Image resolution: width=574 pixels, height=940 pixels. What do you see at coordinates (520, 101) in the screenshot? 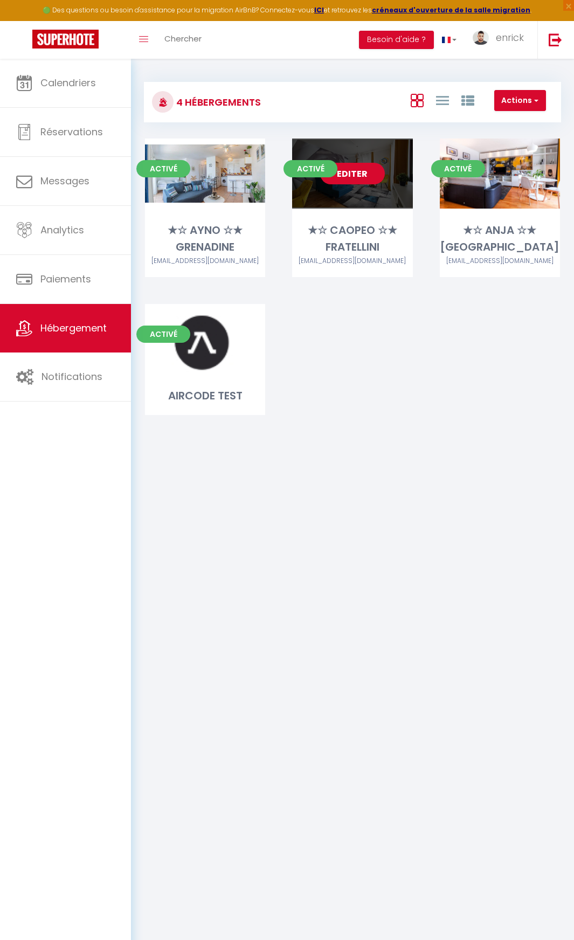
I see `button: Actions` at bounding box center [520, 101].